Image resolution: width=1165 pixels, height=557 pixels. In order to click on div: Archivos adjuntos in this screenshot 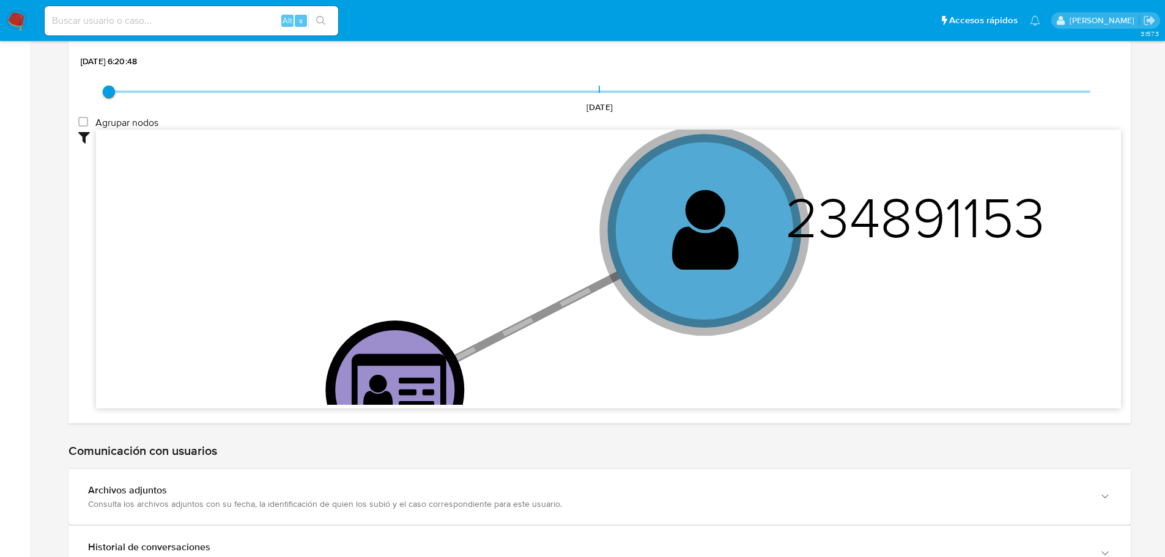, I will do `click(587, 491)`.